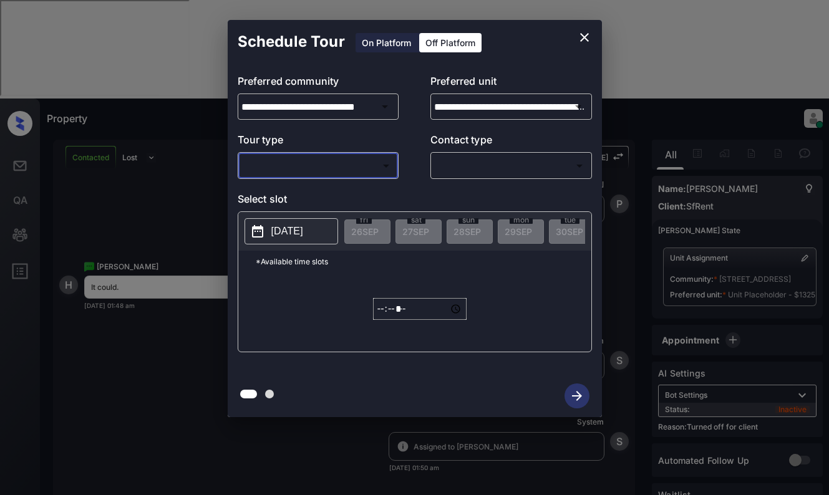 This screenshot has height=495, width=829. I want to click on h2: Schedule Tour, so click(291, 42).